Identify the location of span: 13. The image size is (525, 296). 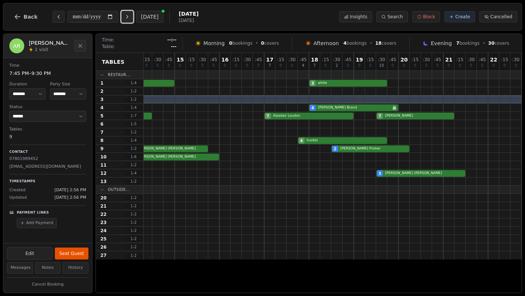
(103, 182).